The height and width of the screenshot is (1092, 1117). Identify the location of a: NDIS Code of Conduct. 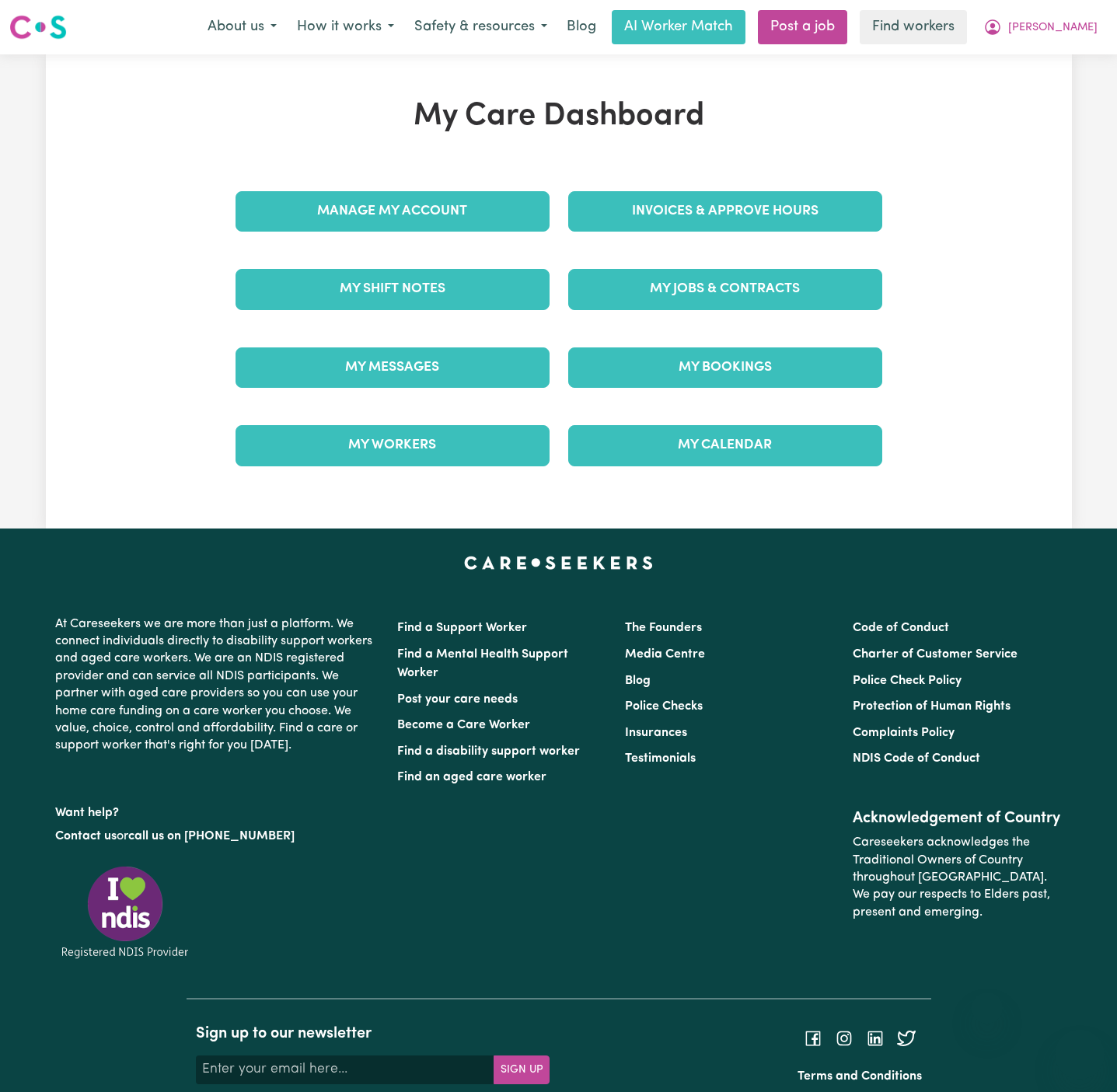
(916, 758).